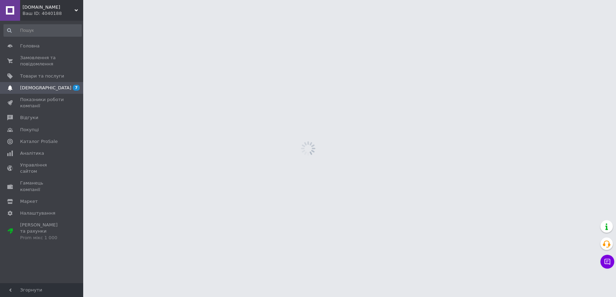 Image resolution: width=616 pixels, height=297 pixels. What do you see at coordinates (38, 213) in the screenshot?
I see `span: Налаштування` at bounding box center [38, 213].